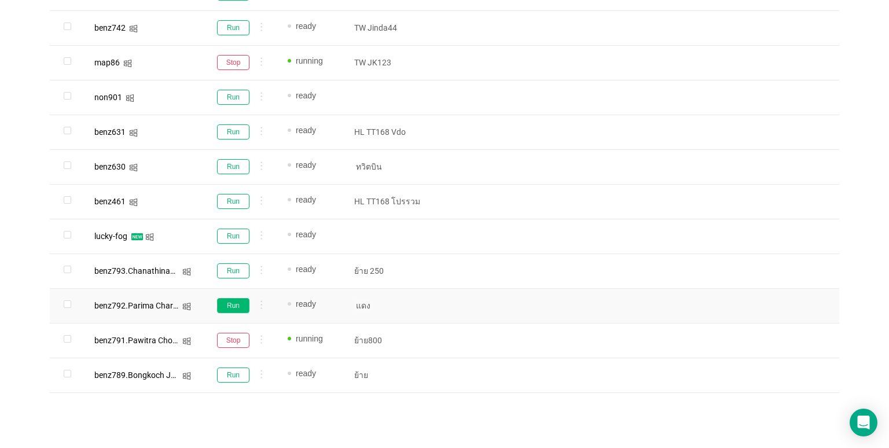 The image size is (889, 448). Describe the element at coordinates (111, 236) in the screenshot. I see `div: lucky-fog` at that location.